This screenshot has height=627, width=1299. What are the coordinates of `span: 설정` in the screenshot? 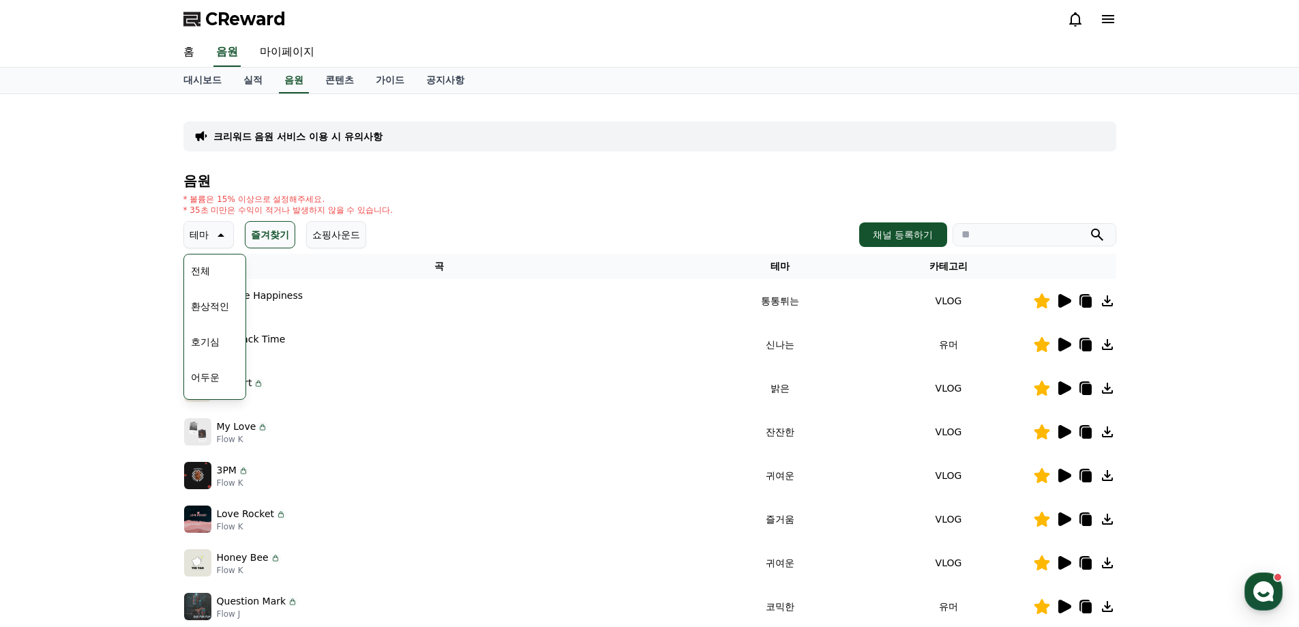 It's located at (219, 458).